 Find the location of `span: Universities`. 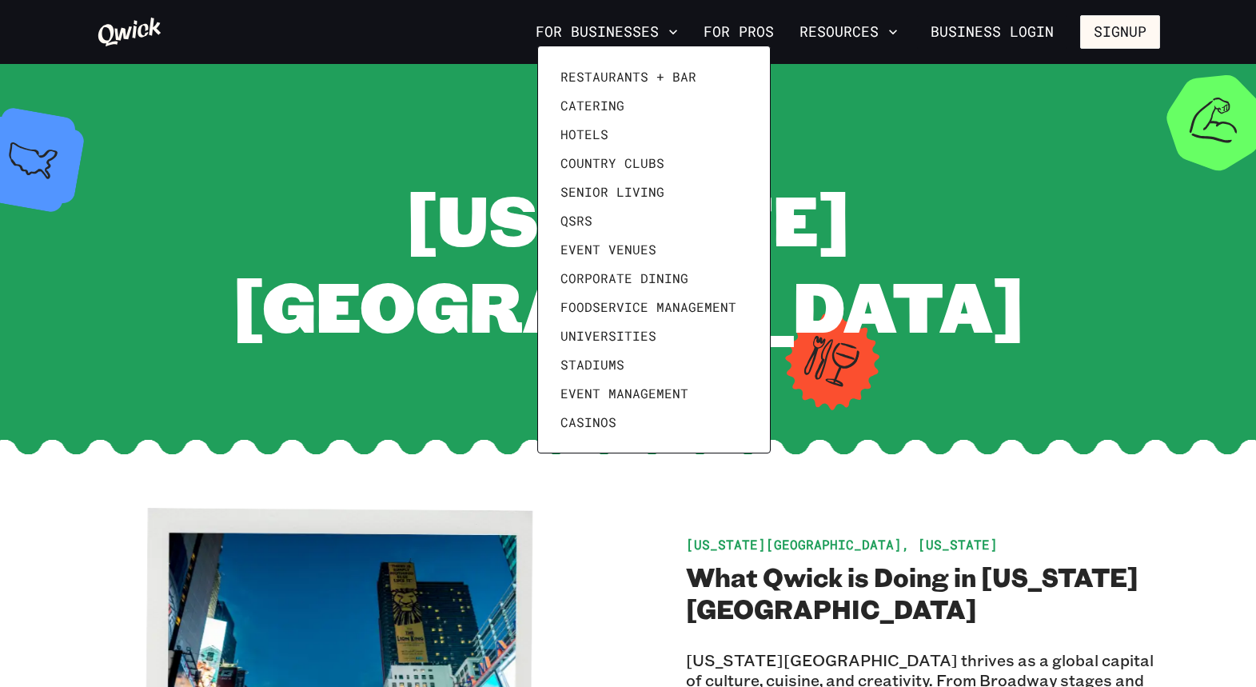

span: Universities is located at coordinates (608, 336).